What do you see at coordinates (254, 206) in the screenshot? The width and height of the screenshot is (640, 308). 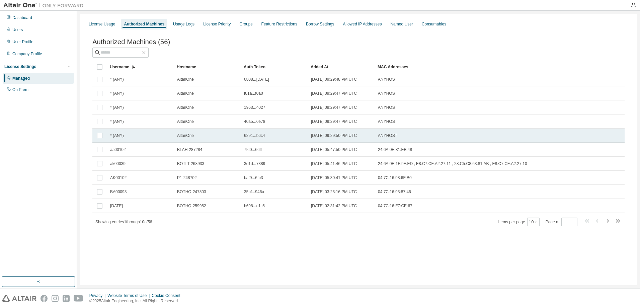 I see `span: b698...c1c5` at bounding box center [254, 206].